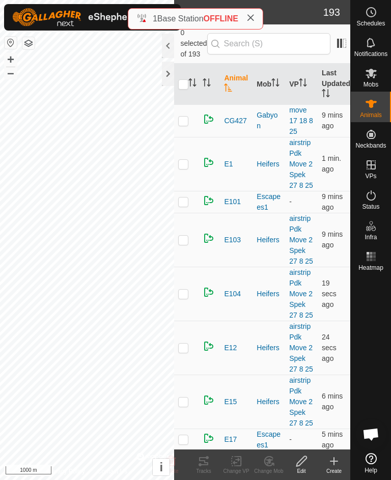 This screenshot has width=391, height=480. Describe the element at coordinates (230, 348) in the screenshot. I see `span: E12` at that location.